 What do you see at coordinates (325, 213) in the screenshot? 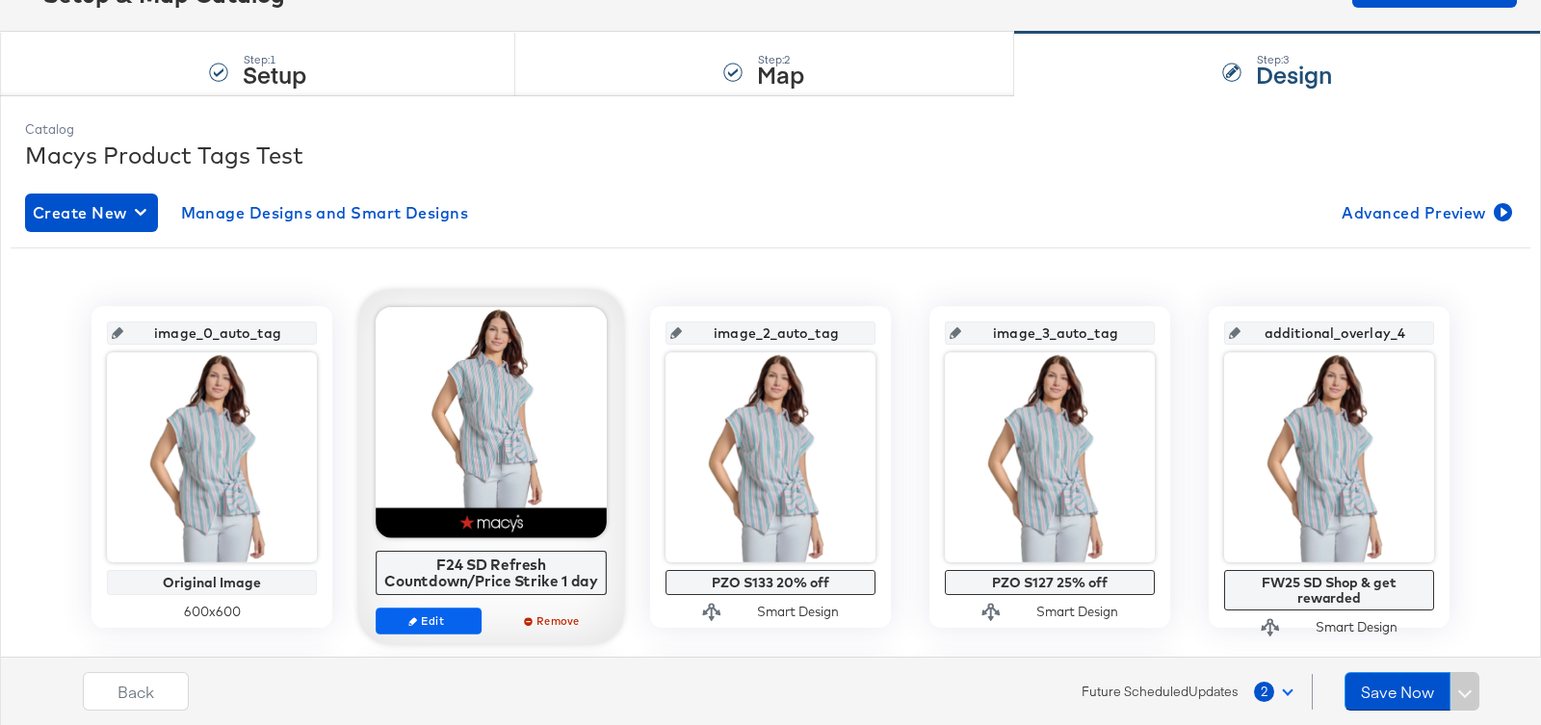
I see `span: Manage Designs and Smart Designs` at bounding box center [325, 213].